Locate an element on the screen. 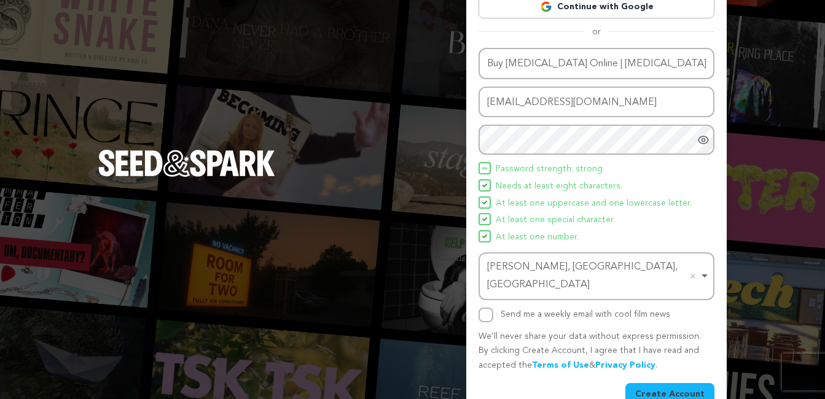  img: Google logo is located at coordinates (546, 7).